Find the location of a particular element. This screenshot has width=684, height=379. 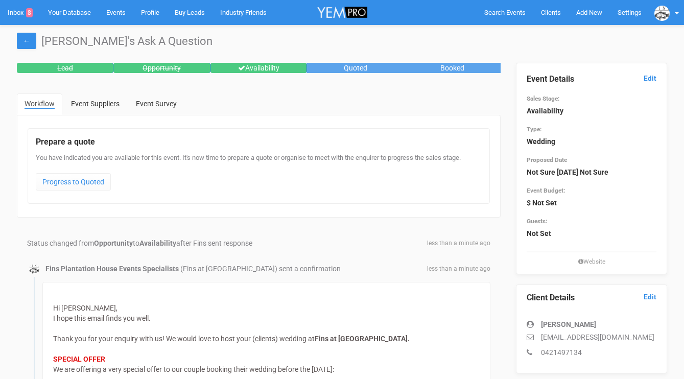

a: Event Survey is located at coordinates (156, 104).